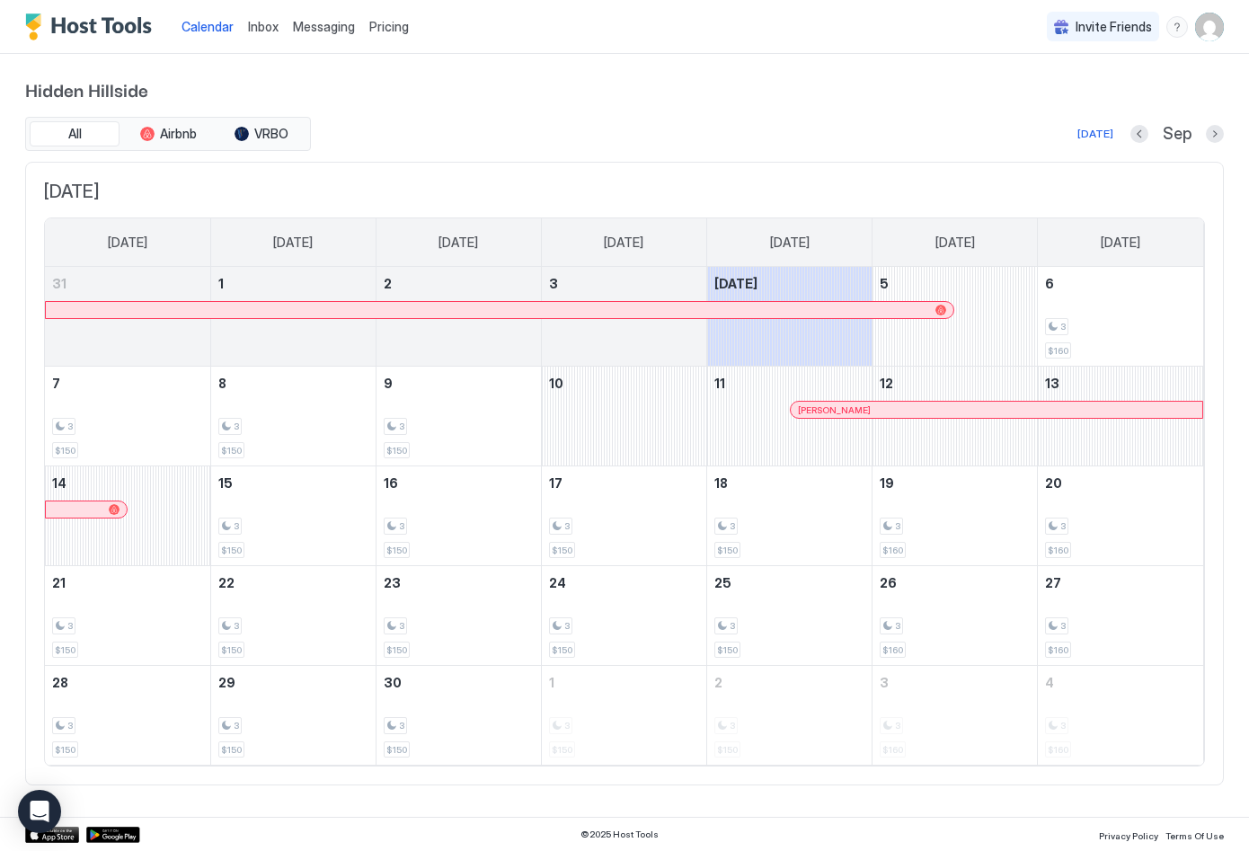 The height and width of the screenshot is (851, 1249). Describe the element at coordinates (263, 26) in the screenshot. I see `a: Inbox` at that location.